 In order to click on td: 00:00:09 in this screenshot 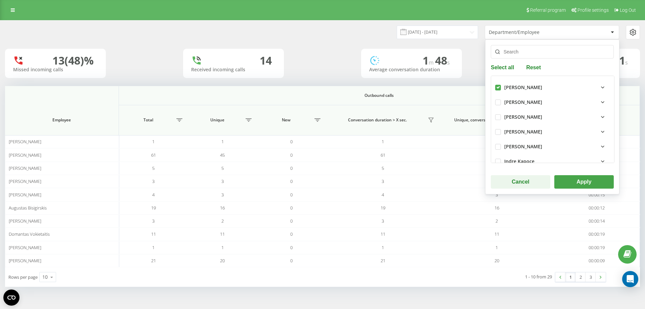, I will do `click(597, 260)`.